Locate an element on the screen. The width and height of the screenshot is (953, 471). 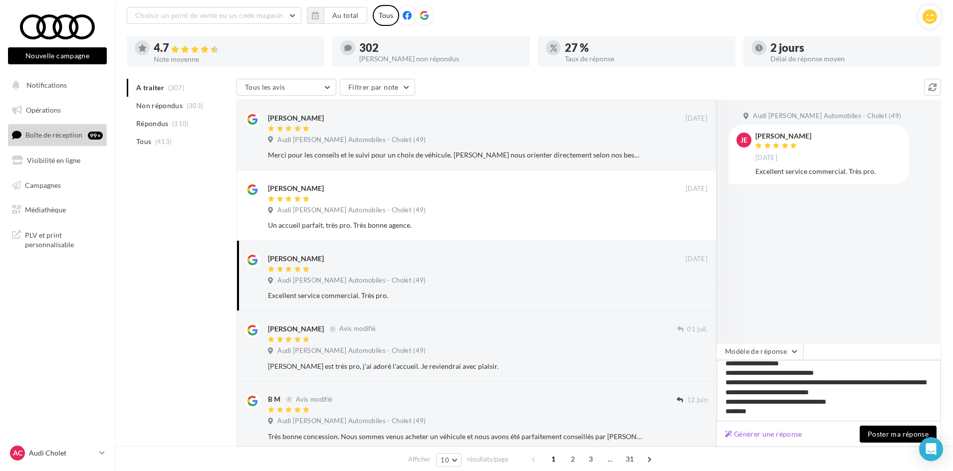
a: Campagnes is located at coordinates (57, 186).